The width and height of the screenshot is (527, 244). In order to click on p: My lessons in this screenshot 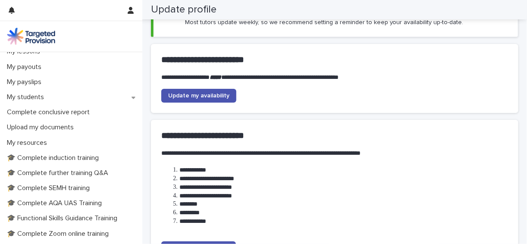, I will do `click(25, 51)`.